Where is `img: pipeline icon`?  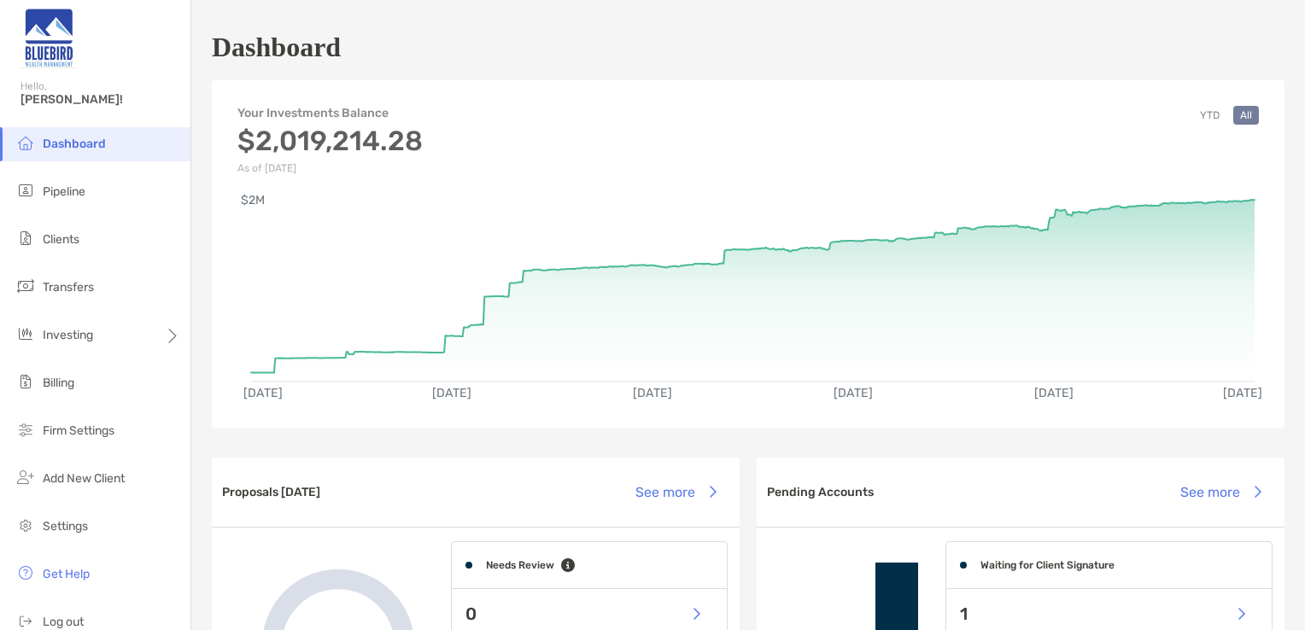 img: pipeline icon is located at coordinates (26, 190).